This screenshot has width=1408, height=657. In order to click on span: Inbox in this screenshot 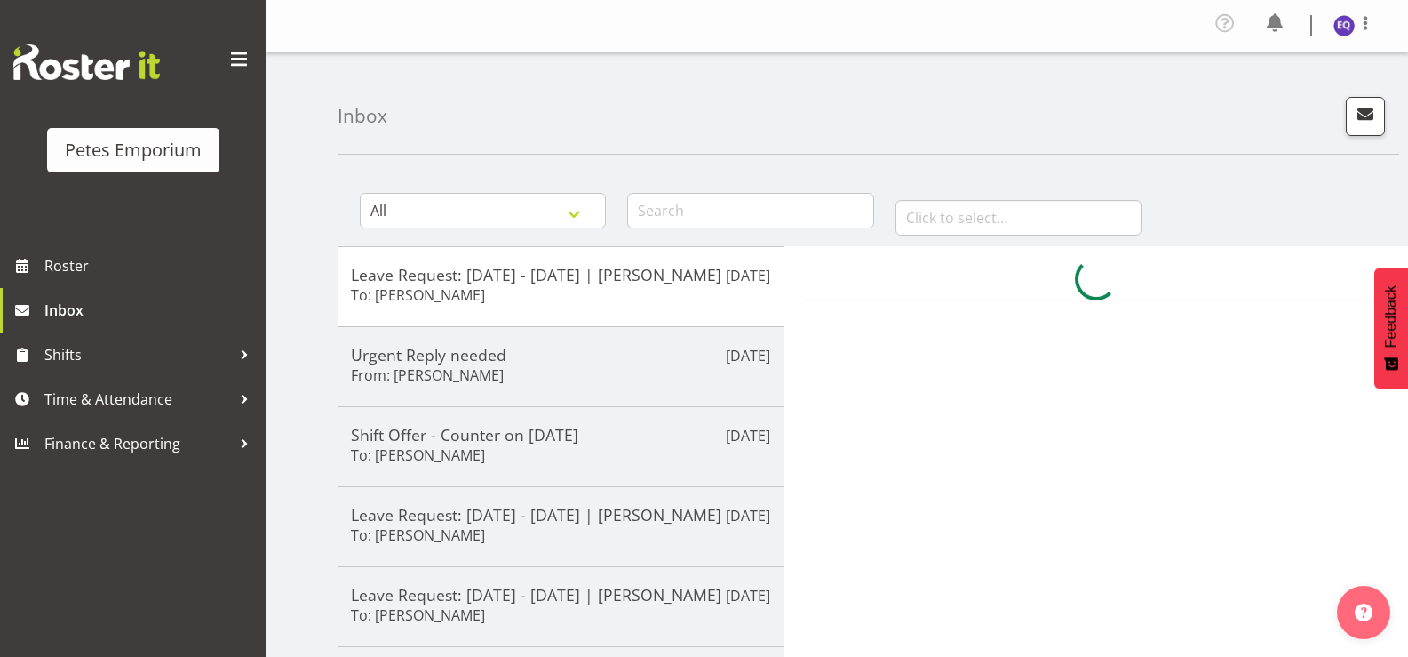, I will do `click(151, 310)`.